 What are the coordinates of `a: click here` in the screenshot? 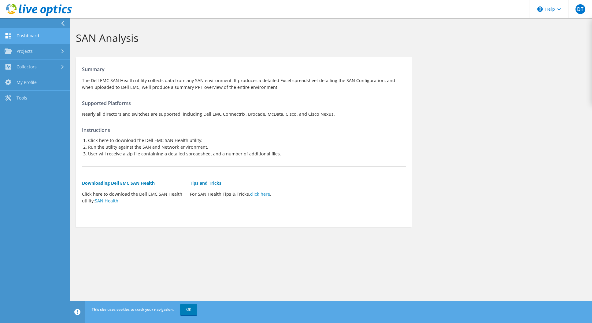 It's located at (260, 194).